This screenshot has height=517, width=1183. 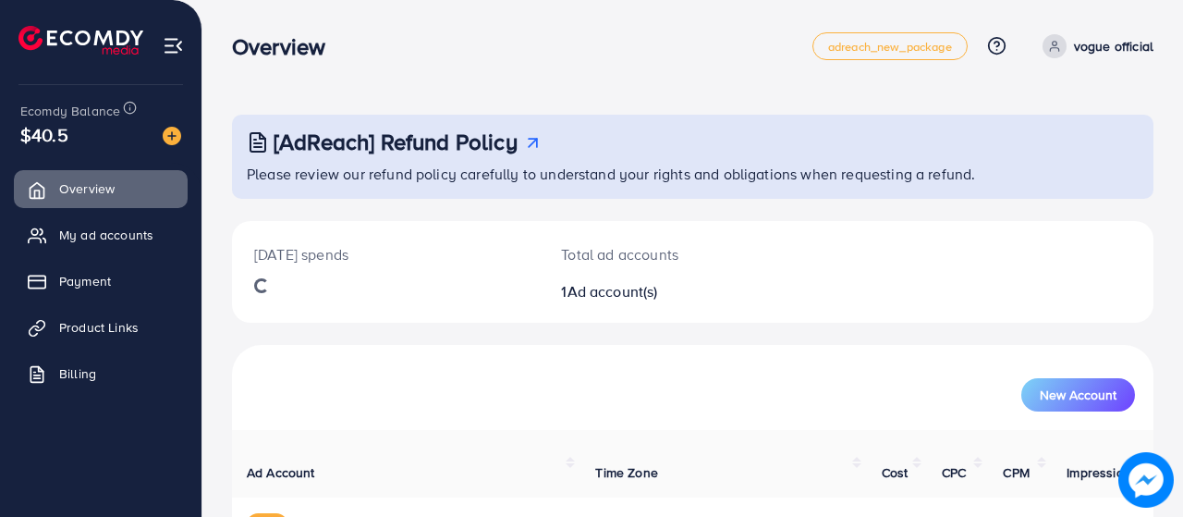 I want to click on span: Billing, so click(x=78, y=373).